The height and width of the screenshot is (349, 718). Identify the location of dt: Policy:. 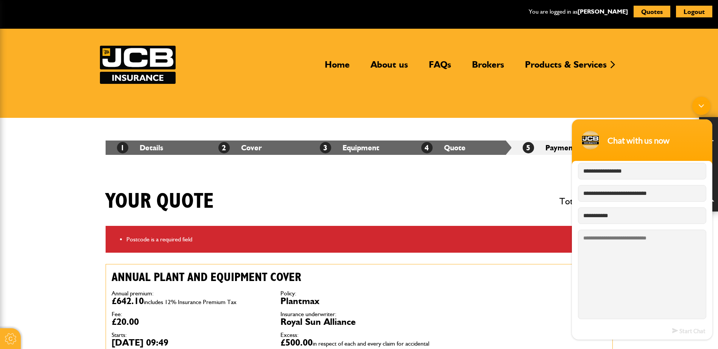
(359, 294).